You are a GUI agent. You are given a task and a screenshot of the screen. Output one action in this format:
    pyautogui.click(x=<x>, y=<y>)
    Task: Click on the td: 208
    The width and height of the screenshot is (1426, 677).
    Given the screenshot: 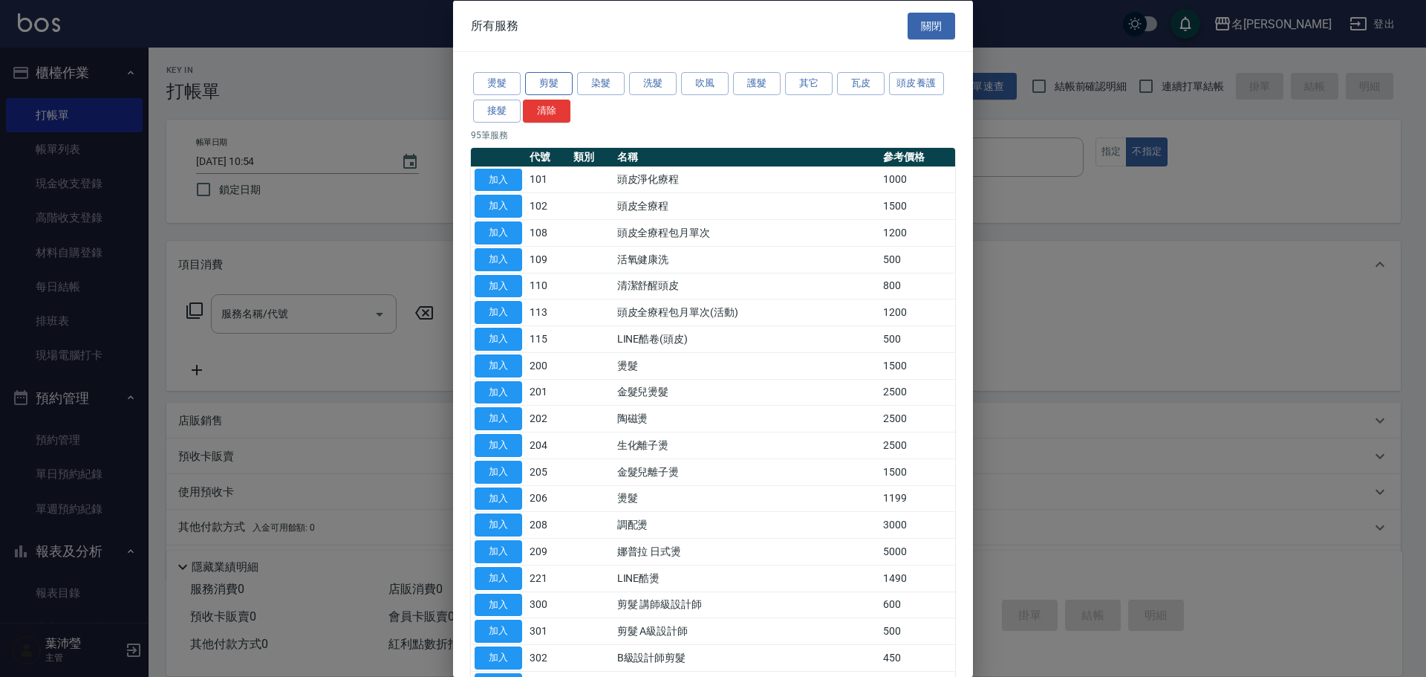 What is the action you would take?
    pyautogui.click(x=547, y=524)
    